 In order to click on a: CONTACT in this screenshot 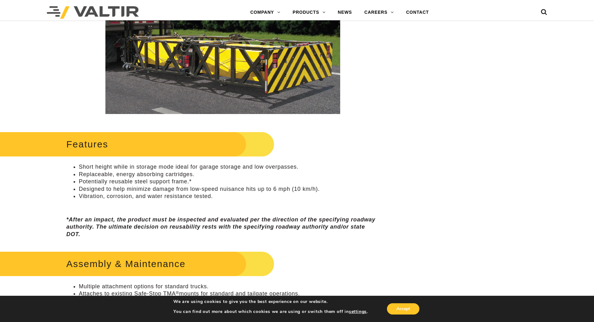, I will do `click(417, 12)`.